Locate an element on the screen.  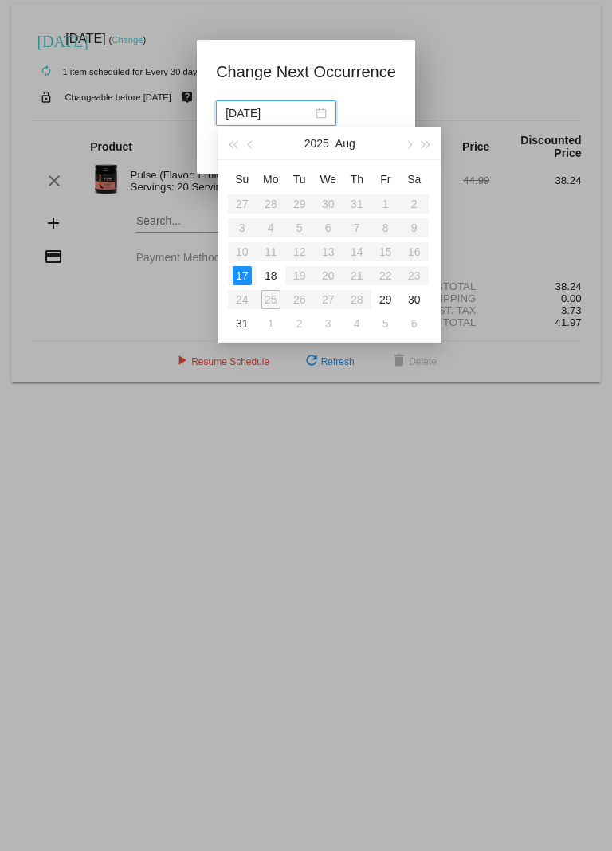
div: 4 is located at coordinates (357, 324).